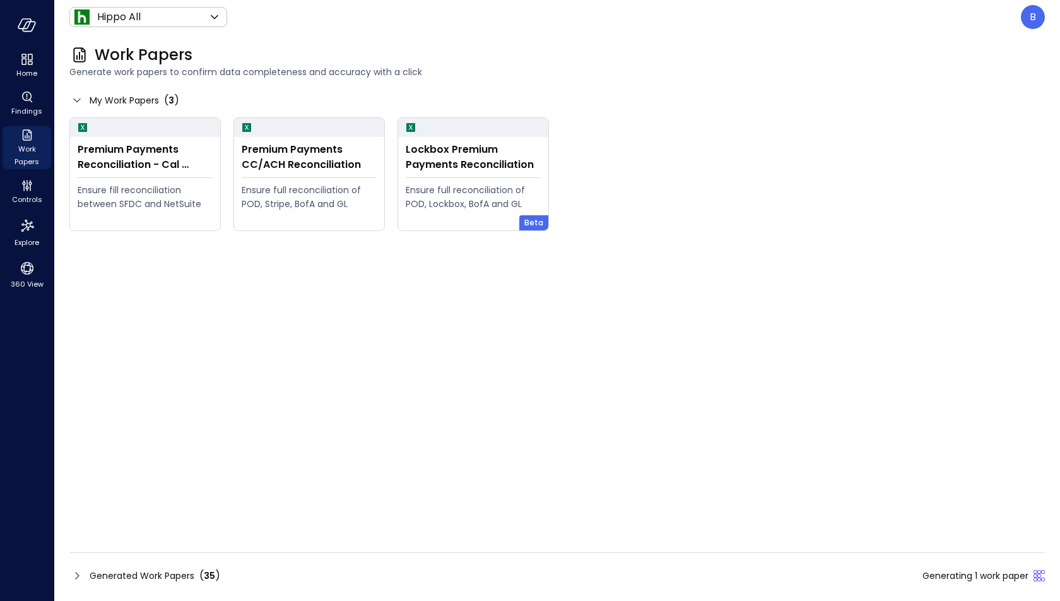  Describe the element at coordinates (210, 576) in the screenshot. I see `span: 35` at that location.